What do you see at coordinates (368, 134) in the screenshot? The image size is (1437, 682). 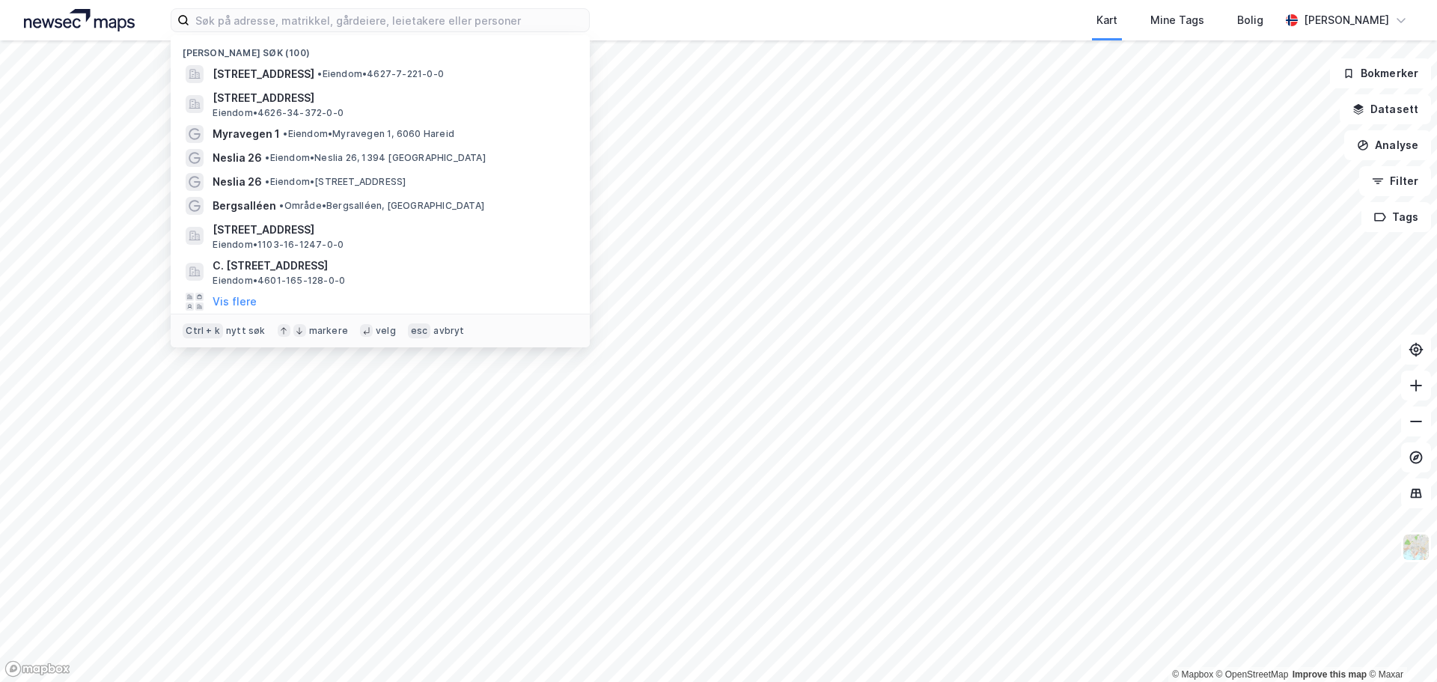 I see `span: Eiendom • Myravegen 1, 6060 Hareid` at bounding box center [368, 134].